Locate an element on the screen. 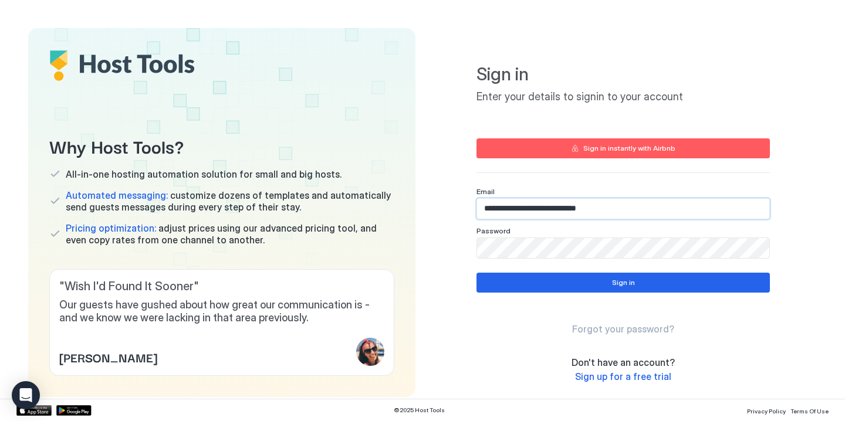 This screenshot has width=845, height=421. div: App Store is located at coordinates (34, 411).